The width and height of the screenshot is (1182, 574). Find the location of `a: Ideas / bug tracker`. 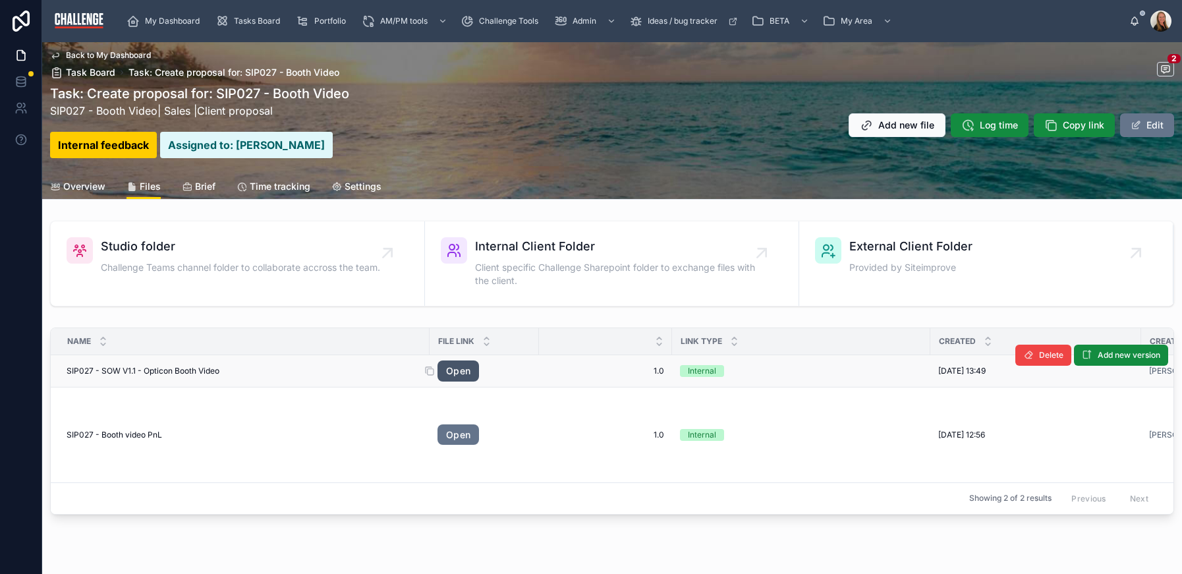

a: Ideas / bug tracker is located at coordinates (684, 21).